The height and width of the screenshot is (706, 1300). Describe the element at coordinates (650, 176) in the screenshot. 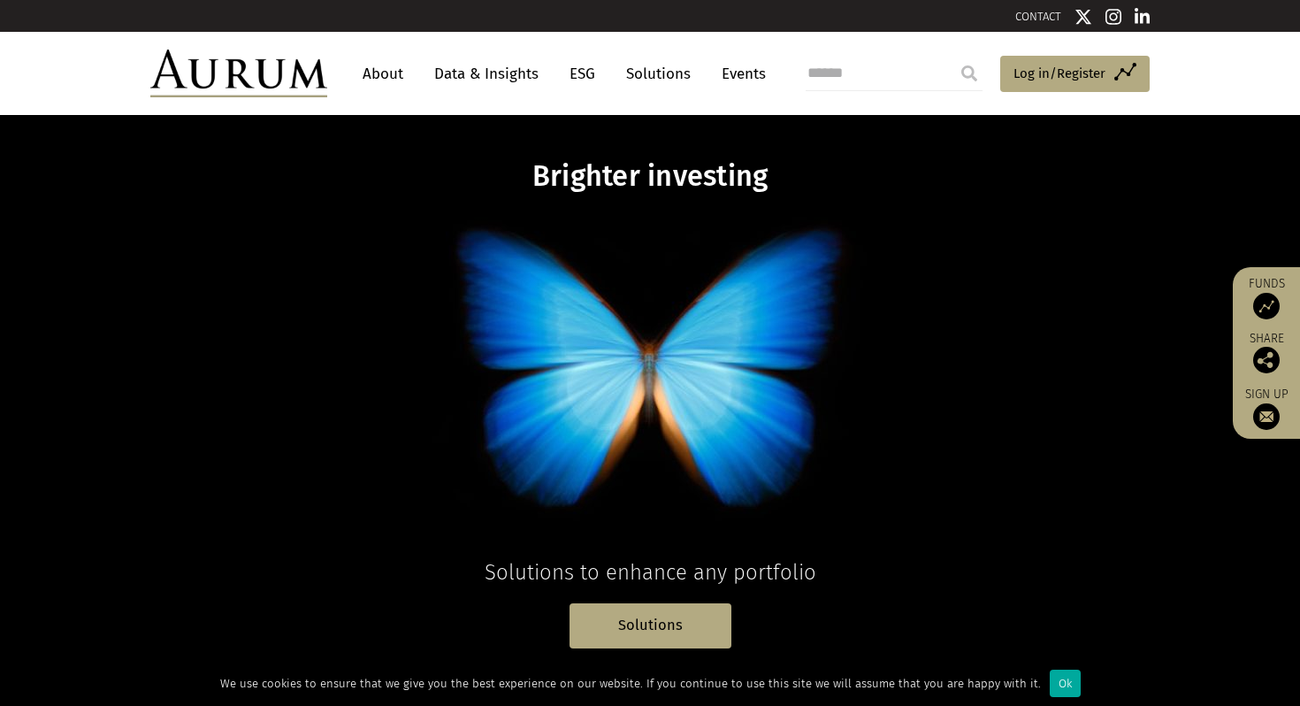

I see `h1: Brighter investing` at that location.